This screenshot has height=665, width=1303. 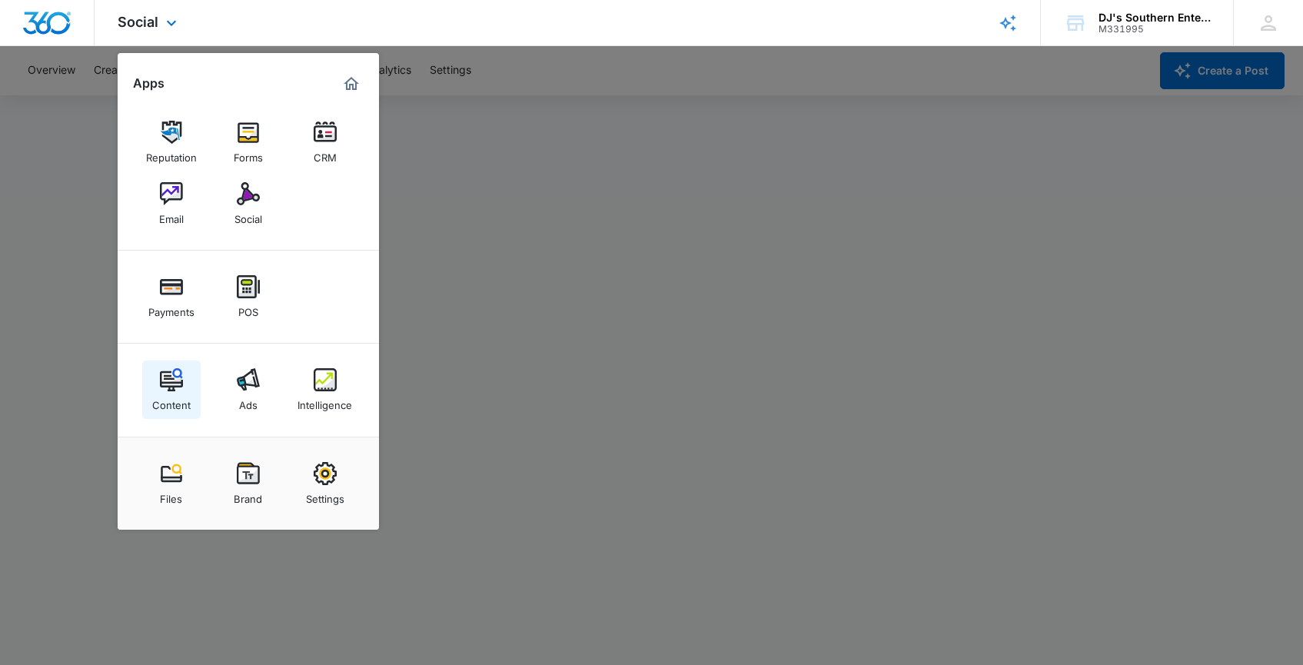 What do you see at coordinates (171, 142) in the screenshot?
I see `a: Reputation` at bounding box center [171, 142].